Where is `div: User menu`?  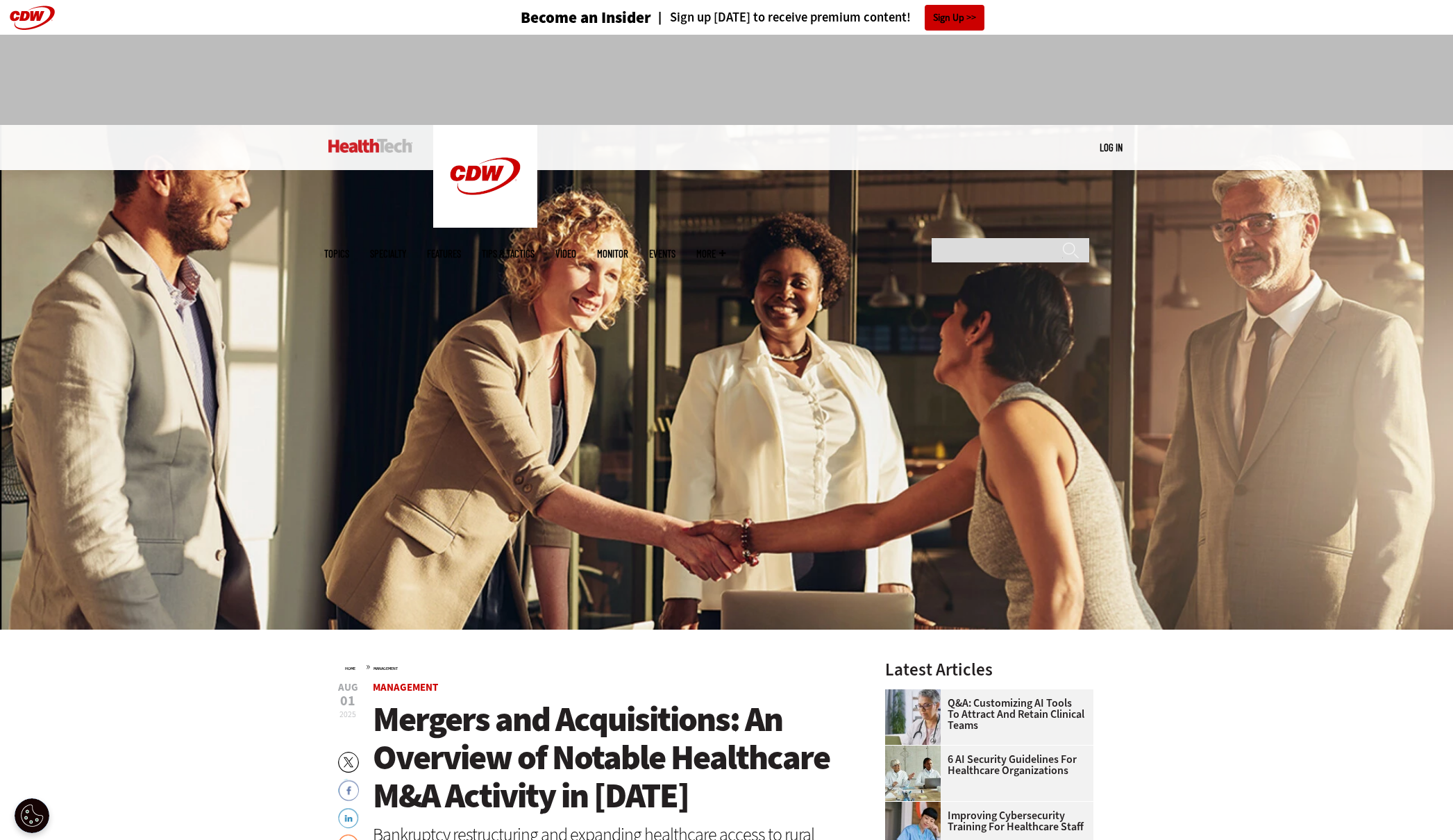
div: User menu is located at coordinates (1110, 147).